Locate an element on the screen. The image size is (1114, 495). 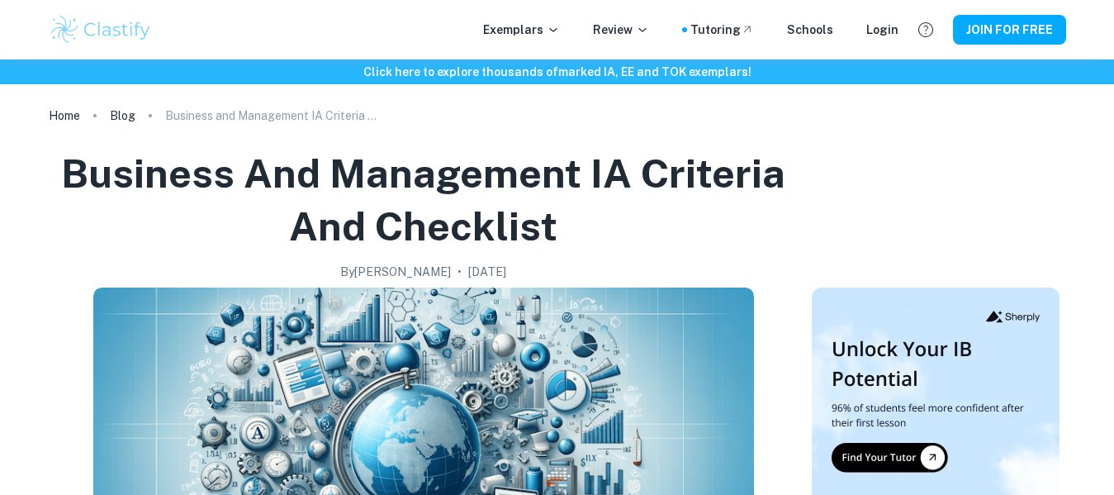
h6: Click here to explore thousands of marked IA, EE and TOK exemplars ! is located at coordinates (557, 72).